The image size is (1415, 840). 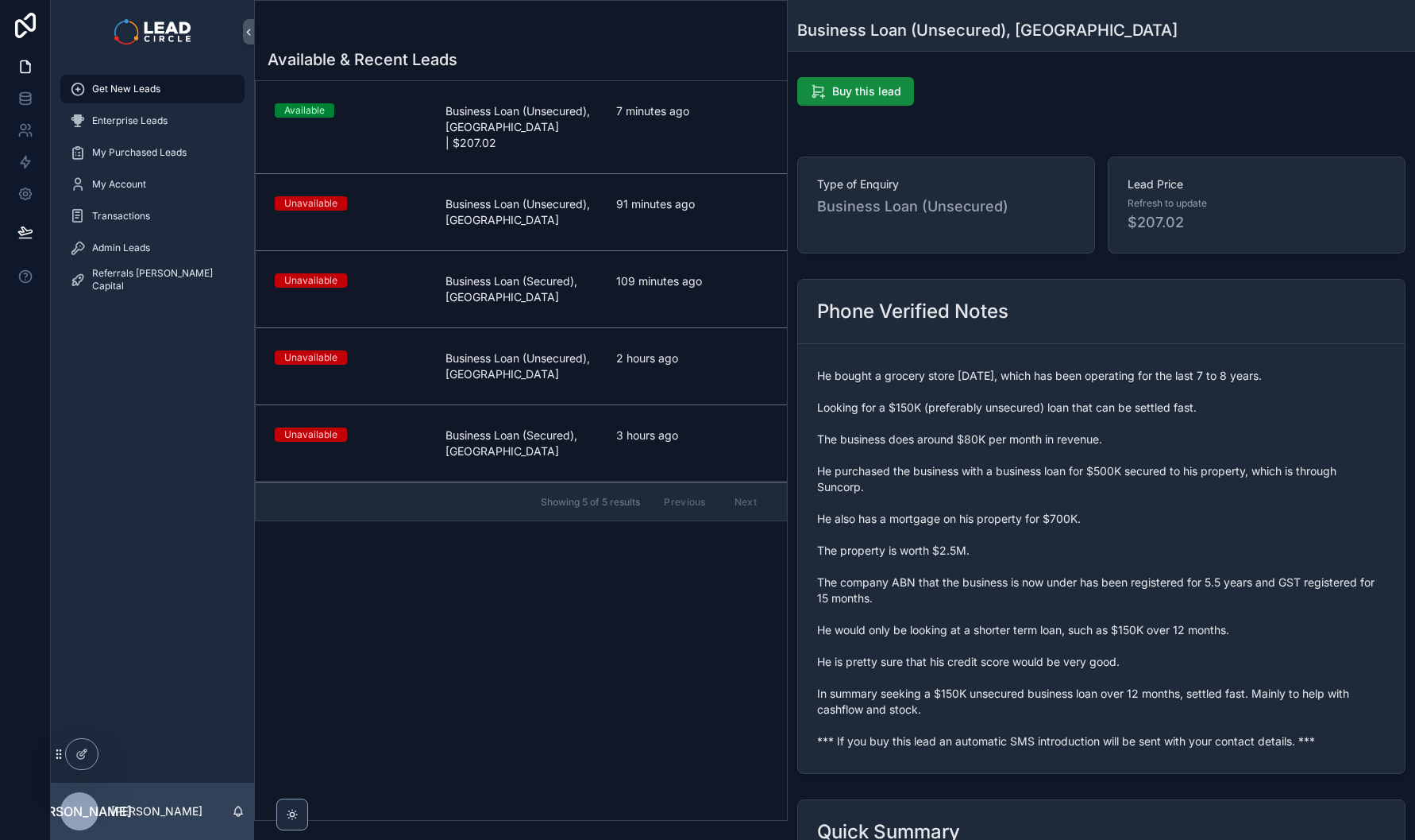 I want to click on img: App logo, so click(x=152, y=32).